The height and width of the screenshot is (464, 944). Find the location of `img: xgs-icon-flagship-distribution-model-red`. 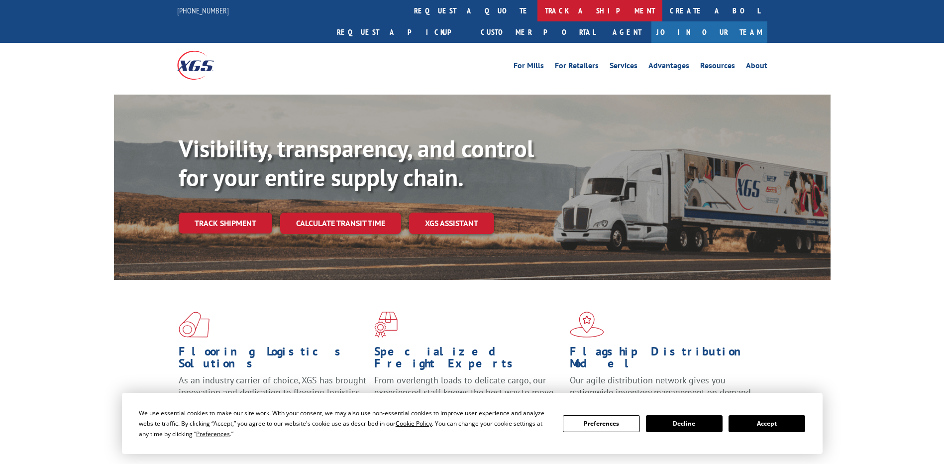

img: xgs-icon-flagship-distribution-model-red is located at coordinates (587, 324).